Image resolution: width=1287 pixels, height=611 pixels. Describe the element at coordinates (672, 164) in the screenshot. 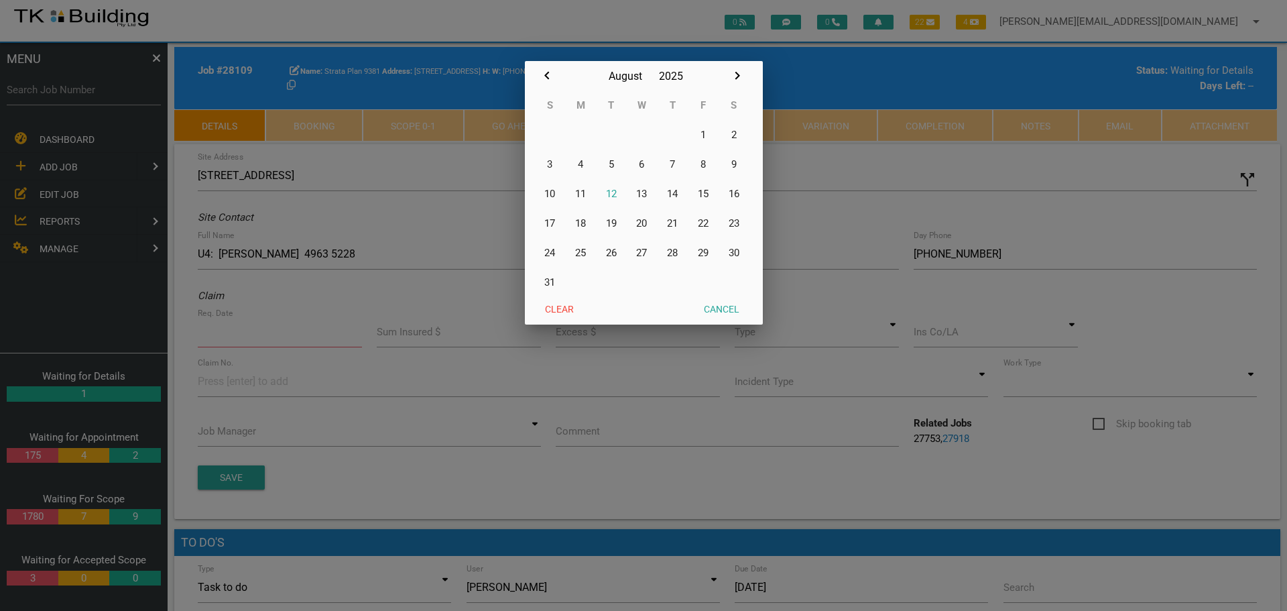

I see `button: 7` at that location.